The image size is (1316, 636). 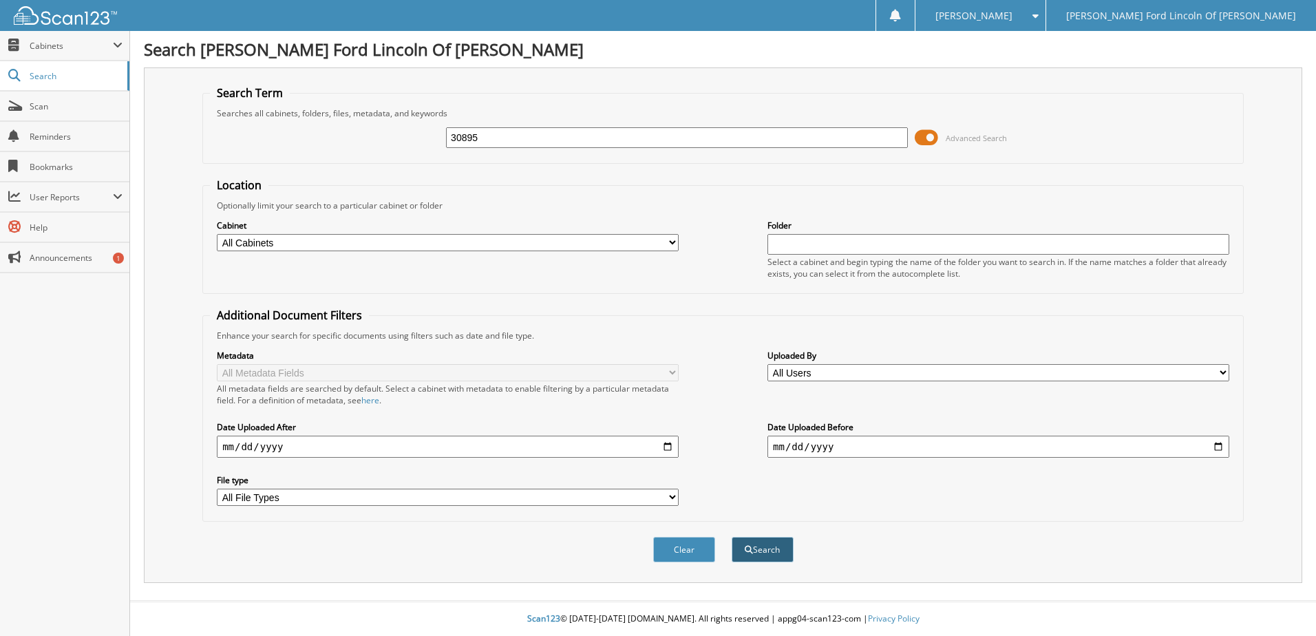 What do you see at coordinates (544, 618) in the screenshot?
I see `span: Scan123` at bounding box center [544, 618].